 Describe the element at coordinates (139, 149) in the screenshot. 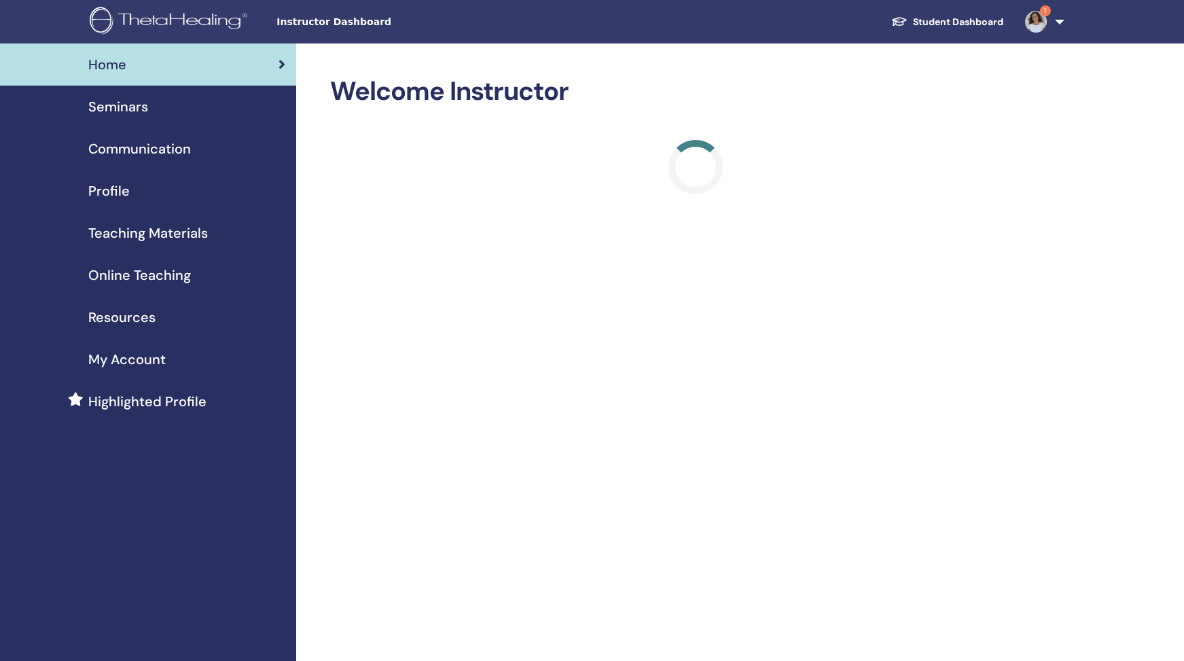

I see `span: Communication` at that location.